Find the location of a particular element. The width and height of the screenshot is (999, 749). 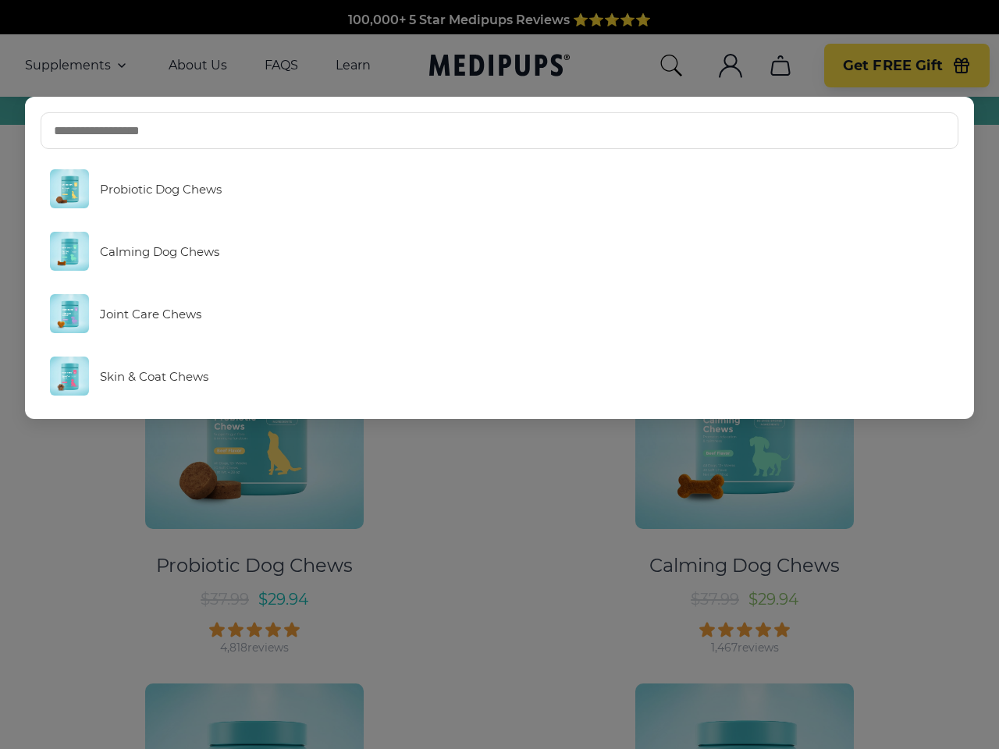

a: Skin & Coat Chews is located at coordinates (499, 376).